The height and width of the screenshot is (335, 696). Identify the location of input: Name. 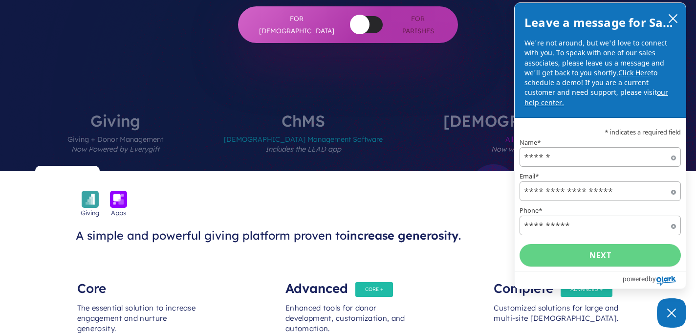
(600, 157).